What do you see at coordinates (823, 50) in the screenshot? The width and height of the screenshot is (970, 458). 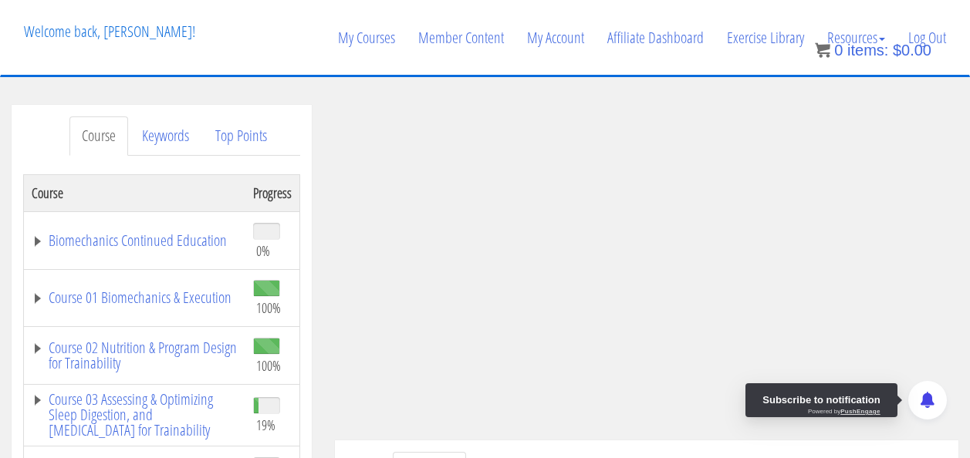 I see `img: icon11.png` at bounding box center [823, 50].